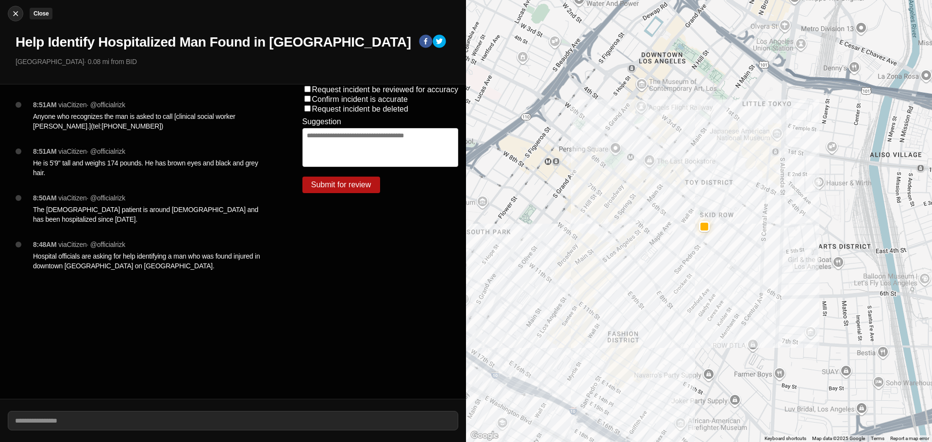 This screenshot has height=442, width=932. I want to click on button: facebook, so click(426, 42).